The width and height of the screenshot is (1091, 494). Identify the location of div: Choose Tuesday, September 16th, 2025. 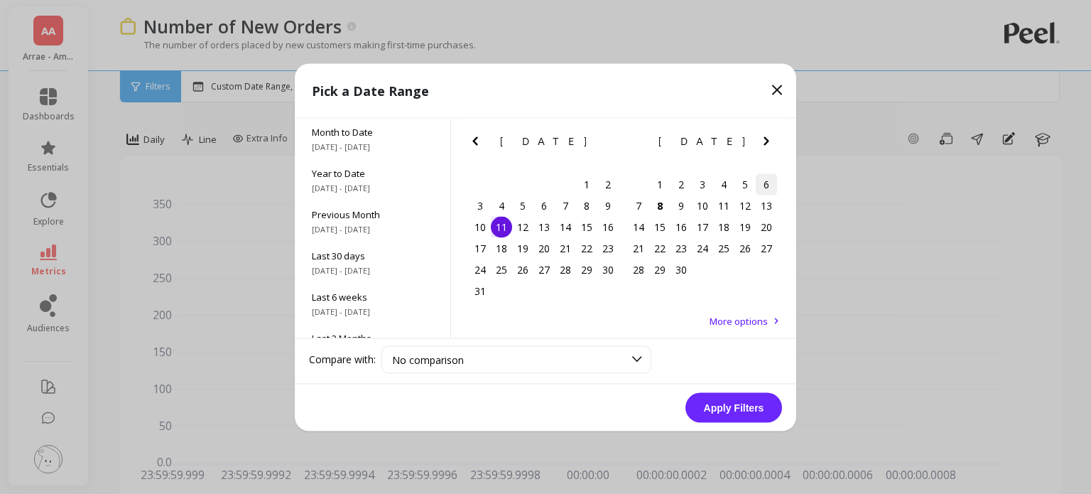
(681, 227).